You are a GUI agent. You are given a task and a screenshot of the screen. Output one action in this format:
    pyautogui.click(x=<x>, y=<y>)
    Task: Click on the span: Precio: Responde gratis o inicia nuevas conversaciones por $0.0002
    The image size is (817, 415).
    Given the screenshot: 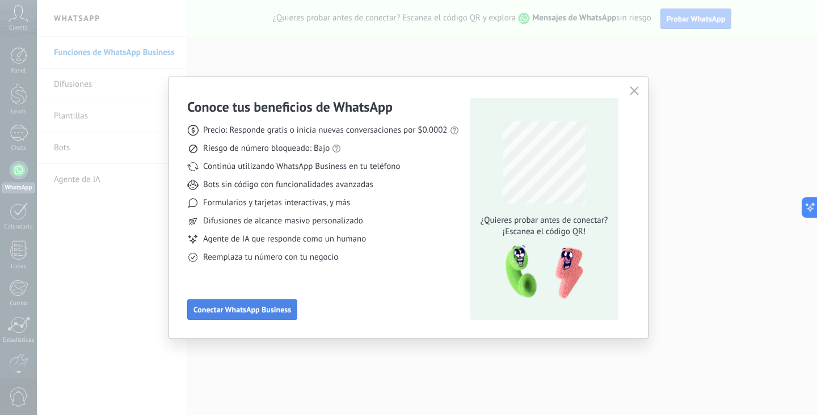 What is the action you would take?
    pyautogui.click(x=325, y=131)
    